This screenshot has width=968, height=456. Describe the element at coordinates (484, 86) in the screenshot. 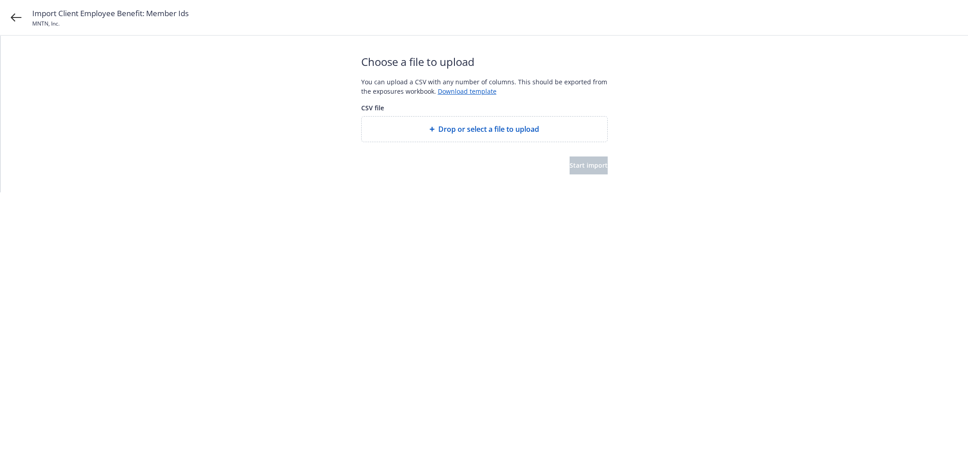

I see `div: You can upload a CSV with any number of columns. This should be exported from the exposures workb...` at that location.